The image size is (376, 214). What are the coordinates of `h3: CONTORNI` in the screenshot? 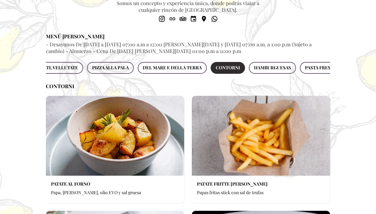 It's located at (188, 86).